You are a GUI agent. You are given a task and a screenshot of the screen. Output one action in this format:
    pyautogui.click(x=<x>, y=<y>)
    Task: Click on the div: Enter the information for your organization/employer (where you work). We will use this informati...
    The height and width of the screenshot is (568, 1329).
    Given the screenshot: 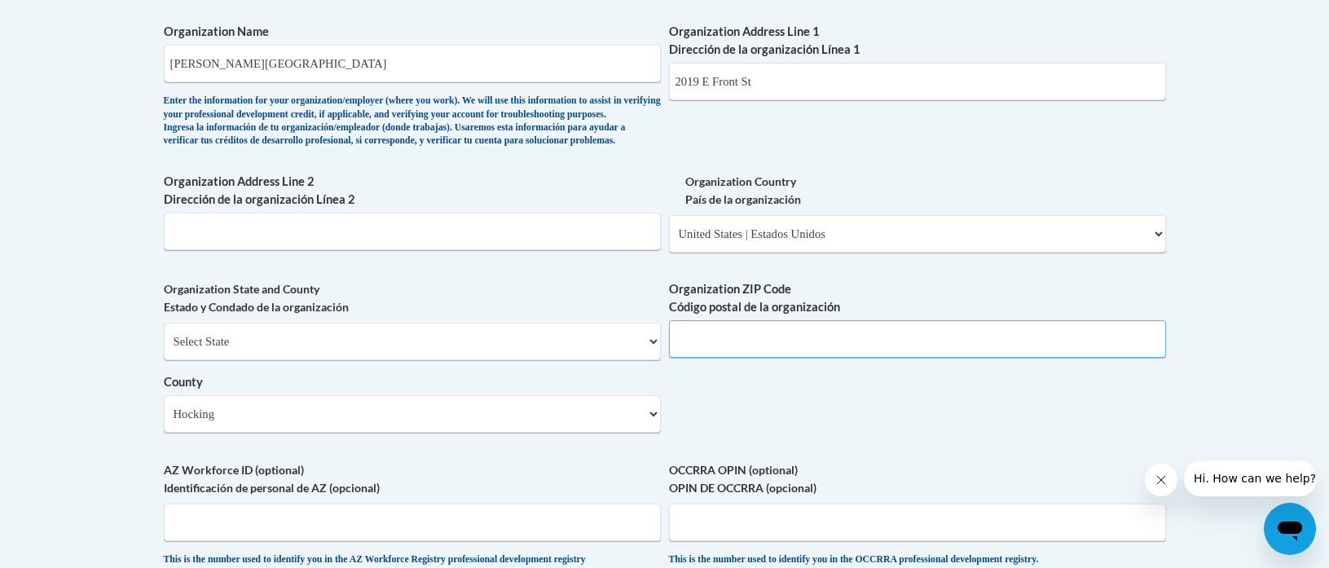 What is the action you would take?
    pyautogui.click(x=412, y=121)
    